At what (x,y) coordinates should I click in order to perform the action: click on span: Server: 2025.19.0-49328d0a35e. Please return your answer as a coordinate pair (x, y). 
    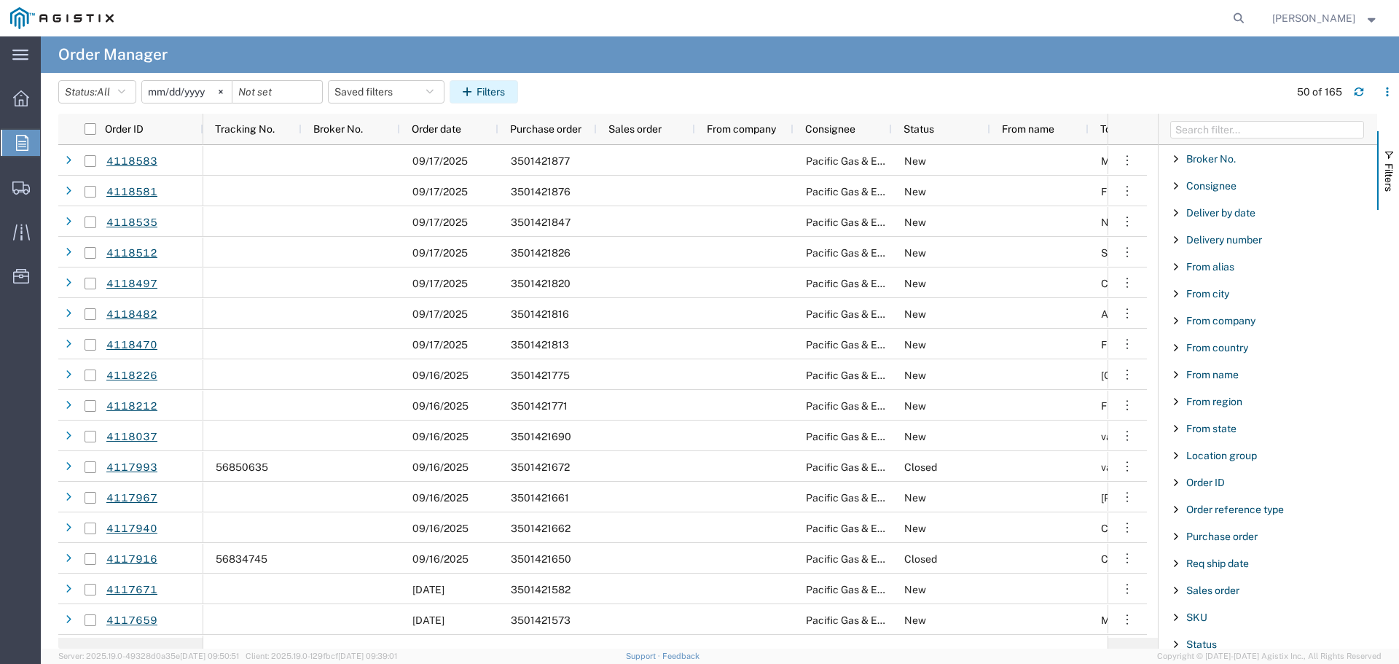
    Looking at the image, I should click on (149, 656).